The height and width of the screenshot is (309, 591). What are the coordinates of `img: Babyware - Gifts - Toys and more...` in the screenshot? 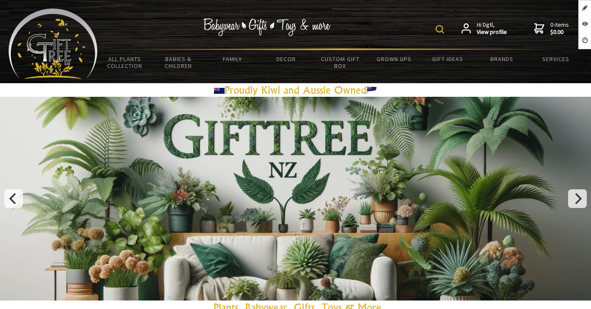 It's located at (53, 44).